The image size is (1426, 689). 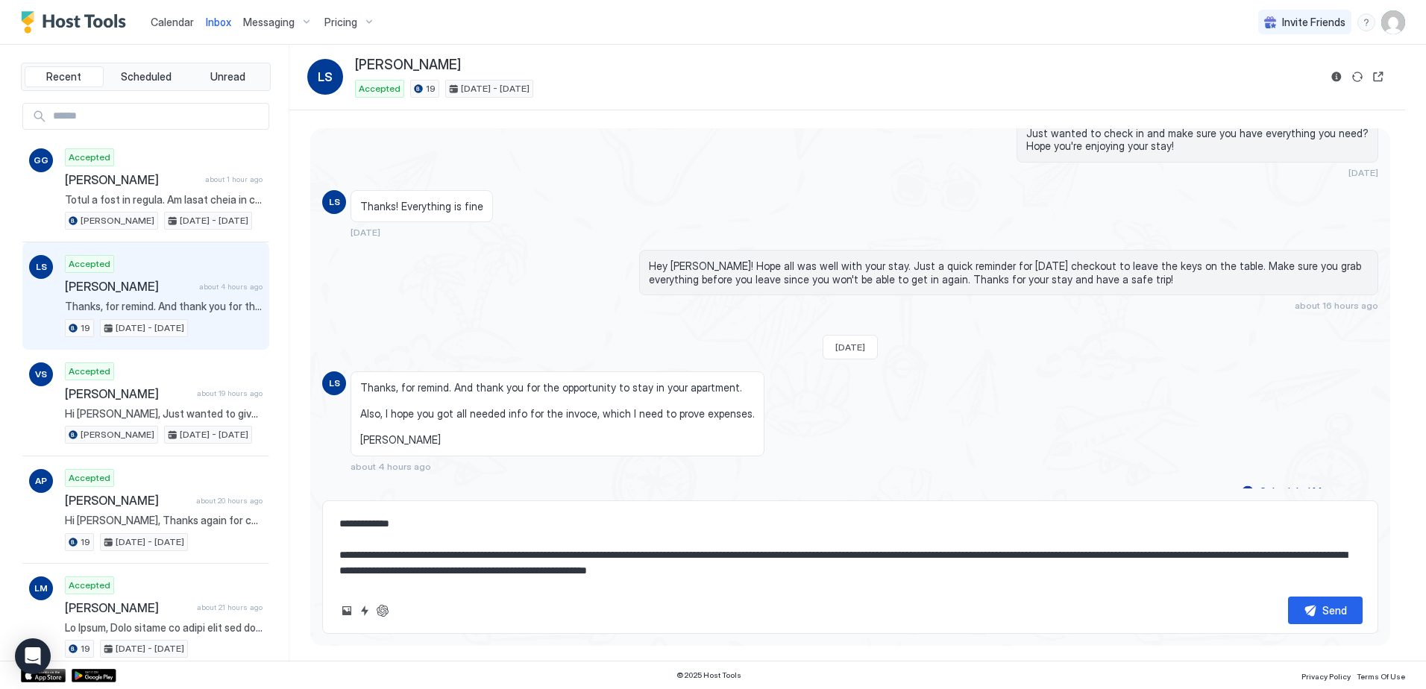 What do you see at coordinates (1313, 22) in the screenshot?
I see `span: Invite Friends` at bounding box center [1313, 22].